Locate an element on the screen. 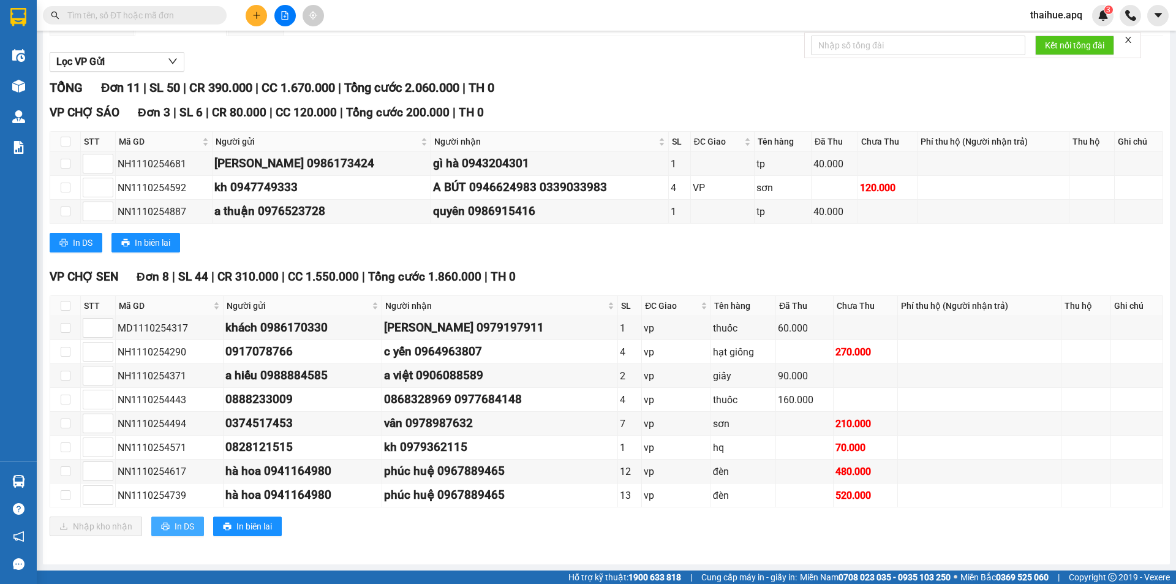  img: icon-new-feature is located at coordinates (1103, 15).